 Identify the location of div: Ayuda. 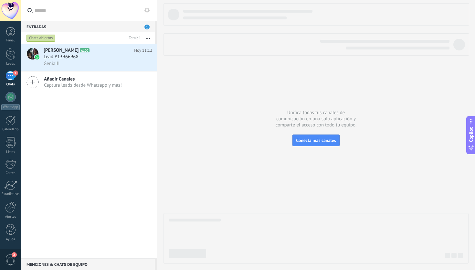
(11, 239).